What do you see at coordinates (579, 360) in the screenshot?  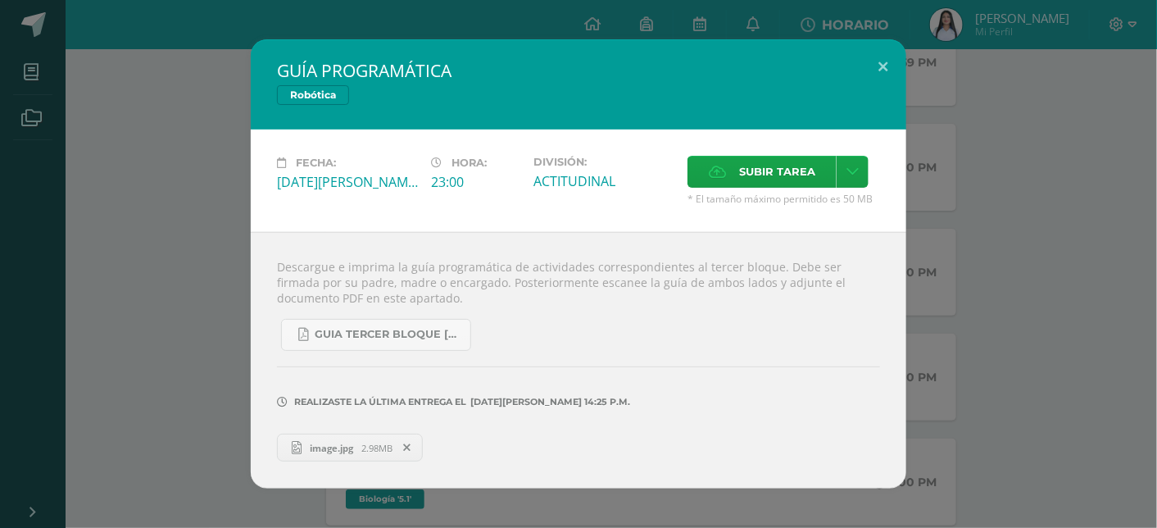 I see `div: Descargue e imprima la guía programática de actividades correspondientes al tercer bloque. Debe s...` at bounding box center [579, 360].